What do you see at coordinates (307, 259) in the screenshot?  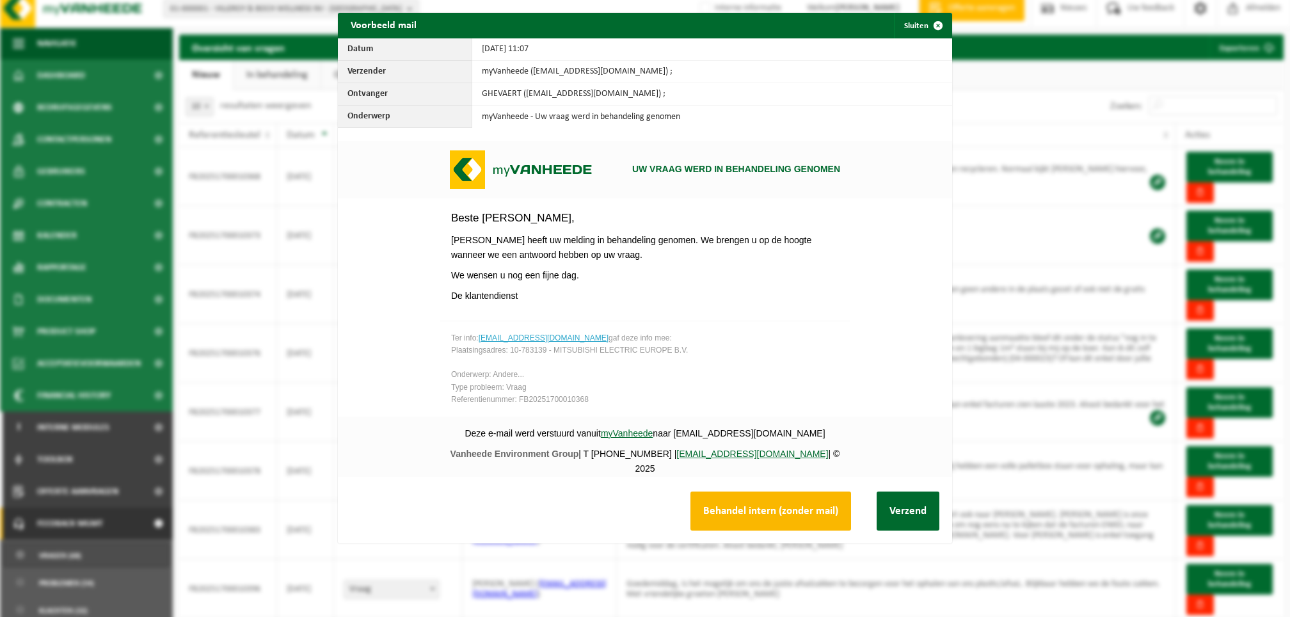 I see `p: Referentienummer: FB20251700010368` at bounding box center [307, 259].